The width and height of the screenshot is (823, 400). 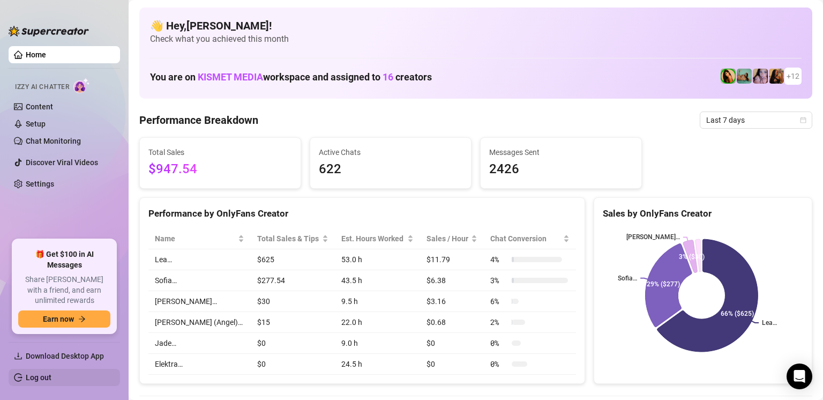 What do you see at coordinates (292, 259) in the screenshot?
I see `td: $625` at bounding box center [292, 259].